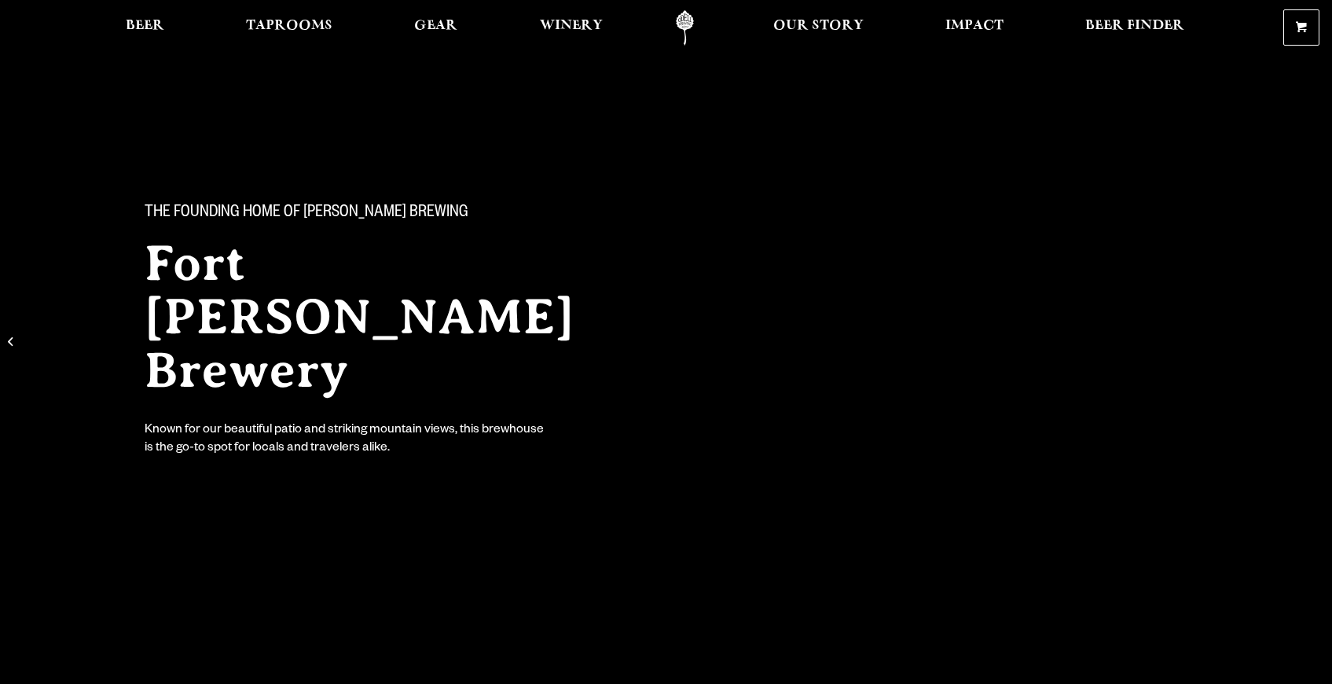  Describe the element at coordinates (571, 26) in the screenshot. I see `span: Winery` at that location.